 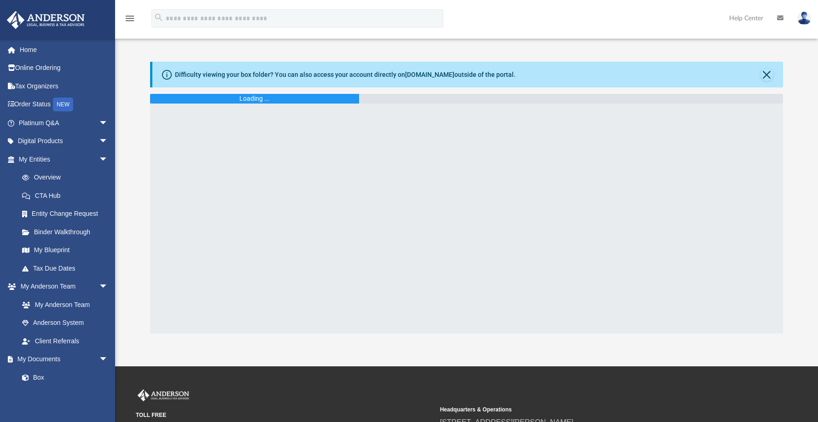 I want to click on a: Platinum Q&Aarrow_drop_down, so click(x=64, y=123).